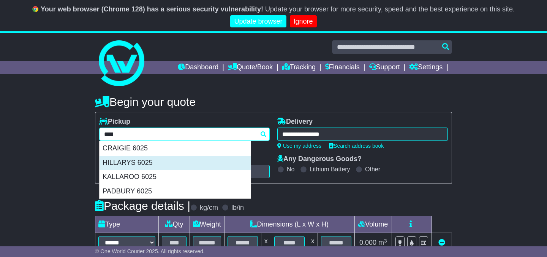 Image resolution: width=547 pixels, height=257 pixels. Describe the element at coordinates (251, 68) in the screenshot. I see `a: Quote/Book` at that location.